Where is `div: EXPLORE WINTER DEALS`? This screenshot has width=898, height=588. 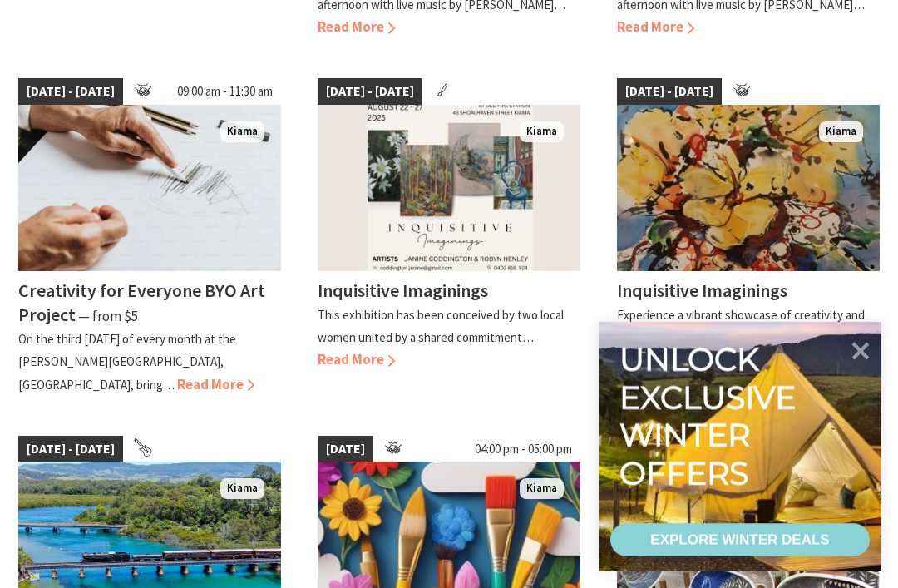
div: EXPLORE WINTER DEALS is located at coordinates (739, 540).